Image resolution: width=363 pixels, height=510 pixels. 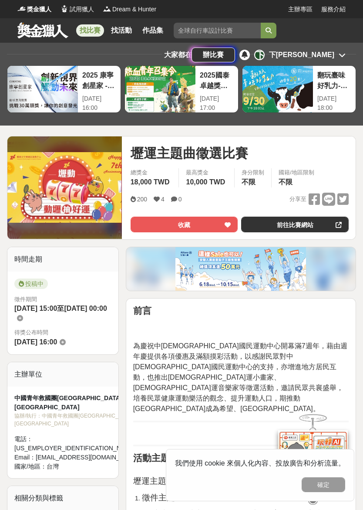 What do you see at coordinates (295, 224) in the screenshot?
I see `a: 前往比賽網站` at bounding box center [295, 224].